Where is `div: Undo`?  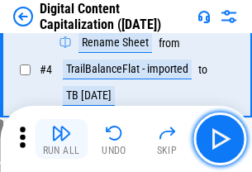 div: Undo is located at coordinates (114, 150).